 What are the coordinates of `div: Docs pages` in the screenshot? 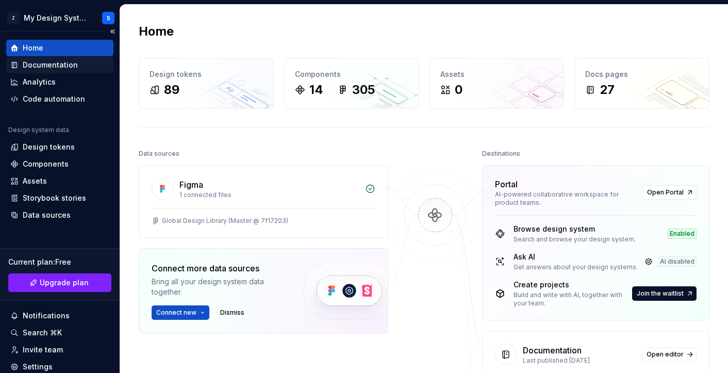 It's located at (642, 74).